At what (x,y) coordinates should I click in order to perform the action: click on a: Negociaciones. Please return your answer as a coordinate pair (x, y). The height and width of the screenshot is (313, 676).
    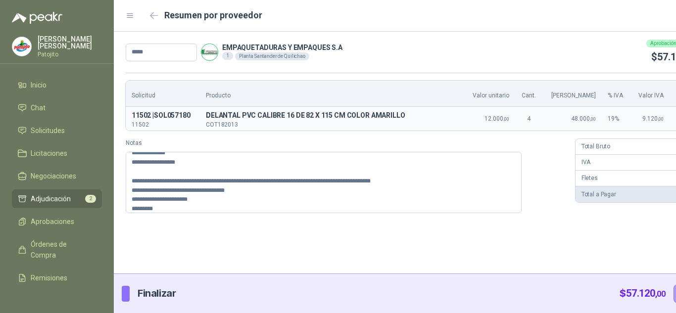
    Looking at the image, I should click on (57, 176).